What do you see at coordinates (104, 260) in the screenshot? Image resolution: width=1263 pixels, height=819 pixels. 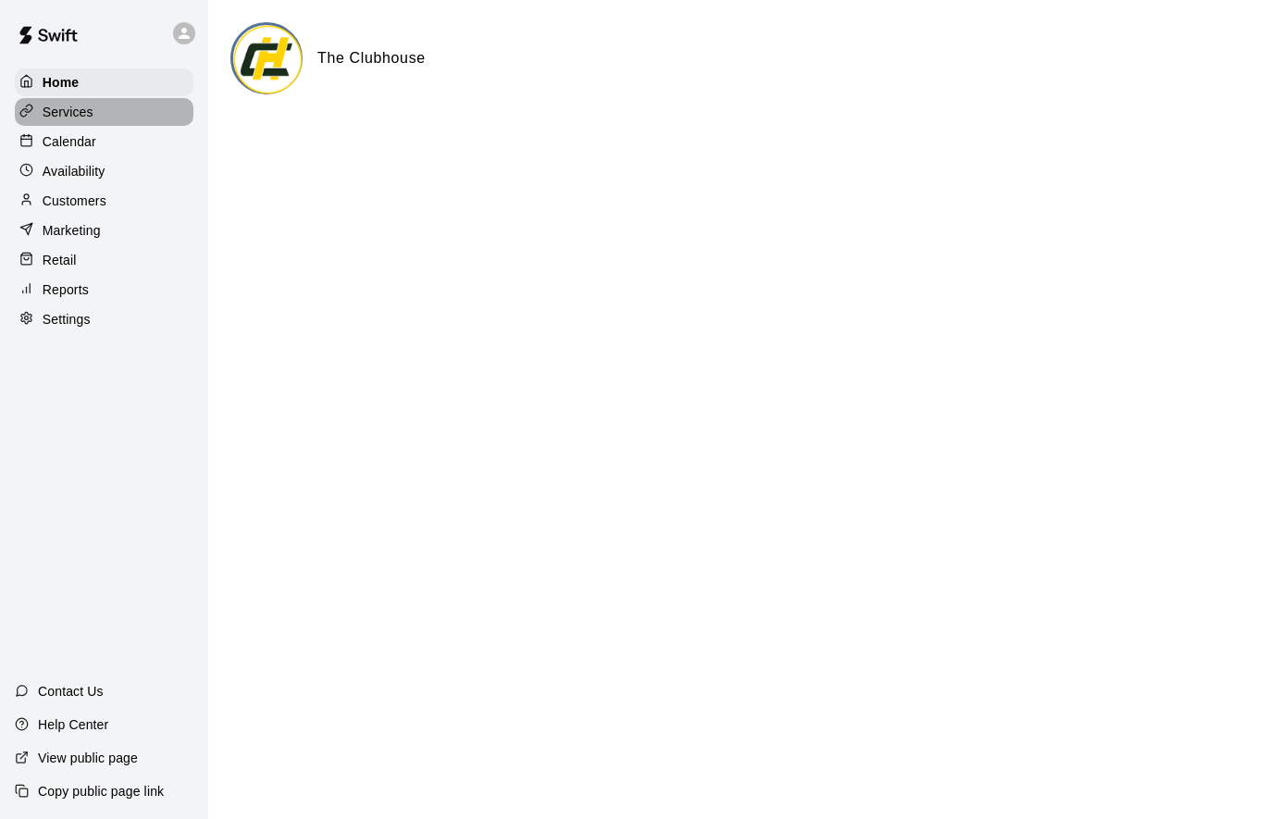 I see `div: Retail` at bounding box center [104, 260].